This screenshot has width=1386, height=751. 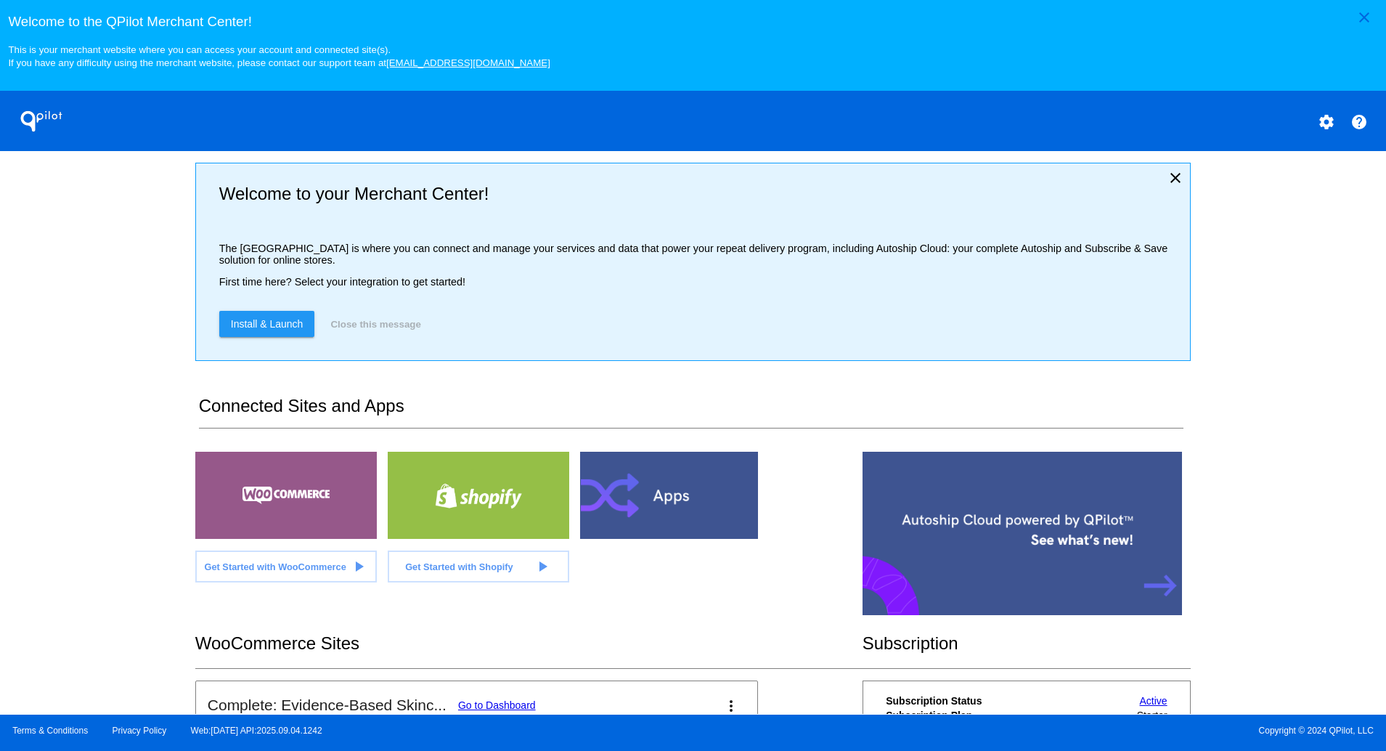 What do you see at coordinates (1152, 715) in the screenshot?
I see `span: Starter` at bounding box center [1152, 715].